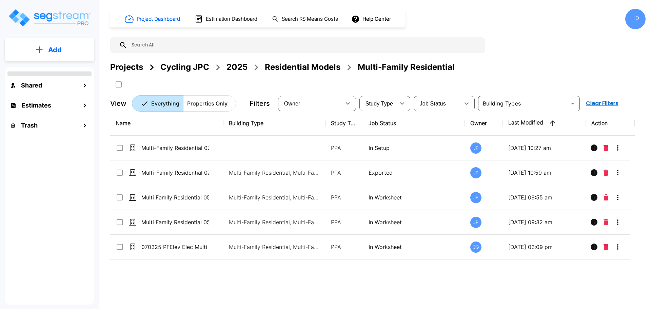 The image size is (651, 309). Describe the element at coordinates (406, 67) in the screenshot. I see `div: Multi-Family Residential` at that location.